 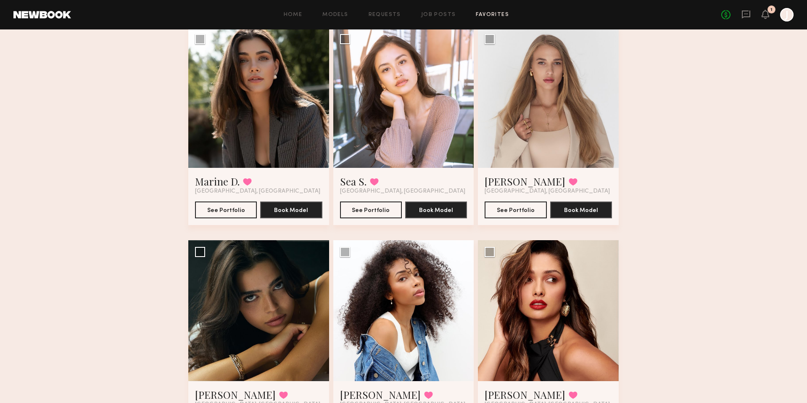 I want to click on div: 1, so click(x=771, y=10).